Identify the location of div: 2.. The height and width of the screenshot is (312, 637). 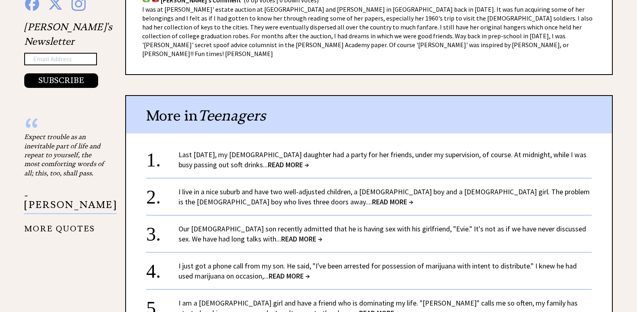
(162, 194).